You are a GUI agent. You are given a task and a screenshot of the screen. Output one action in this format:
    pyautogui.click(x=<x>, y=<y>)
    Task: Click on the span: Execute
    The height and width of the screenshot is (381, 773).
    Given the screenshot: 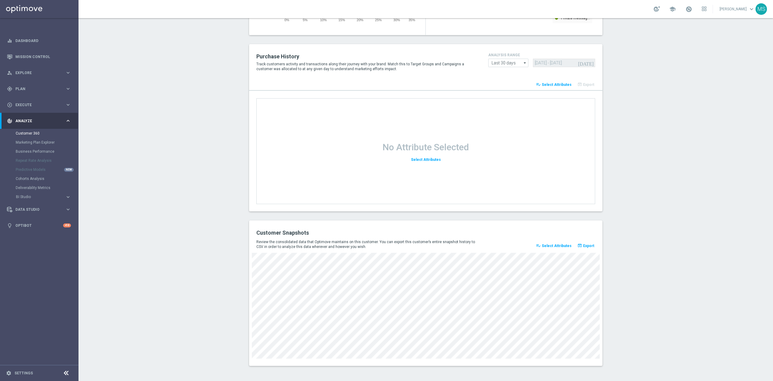 What is the action you would take?
    pyautogui.click(x=40, y=105)
    